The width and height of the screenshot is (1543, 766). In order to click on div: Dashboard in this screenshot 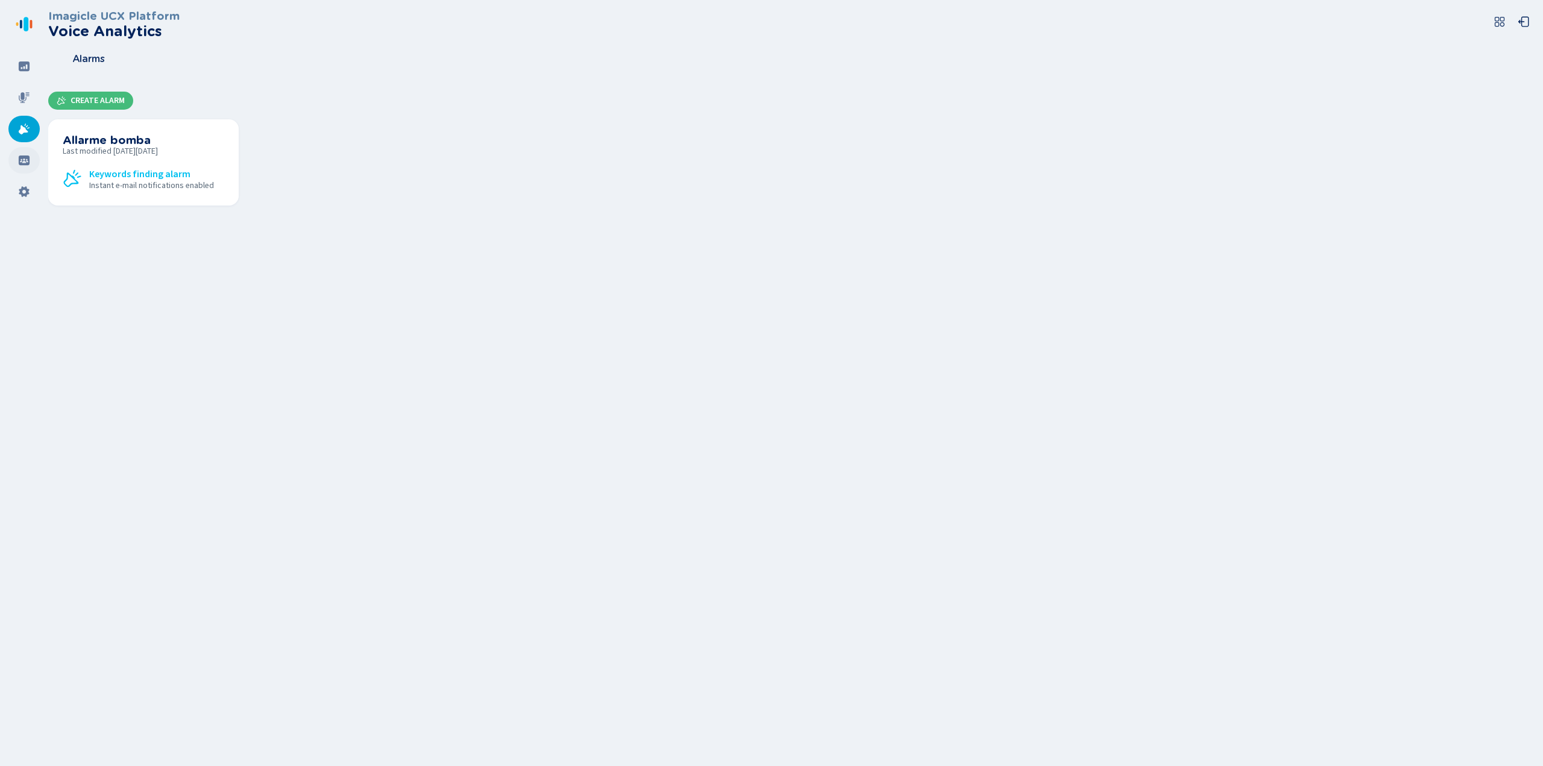, I will do `click(24, 66)`.